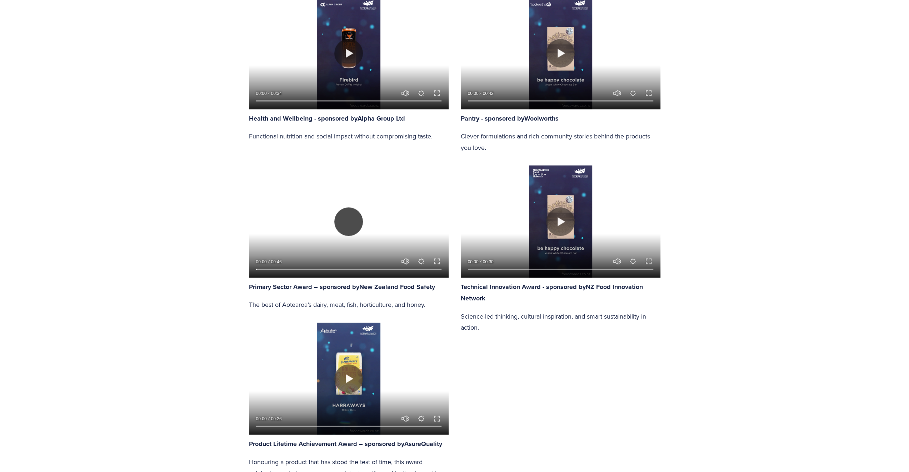 The height and width of the screenshot is (472, 909). I want to click on a: New Zealand Food Safety, so click(397, 287).